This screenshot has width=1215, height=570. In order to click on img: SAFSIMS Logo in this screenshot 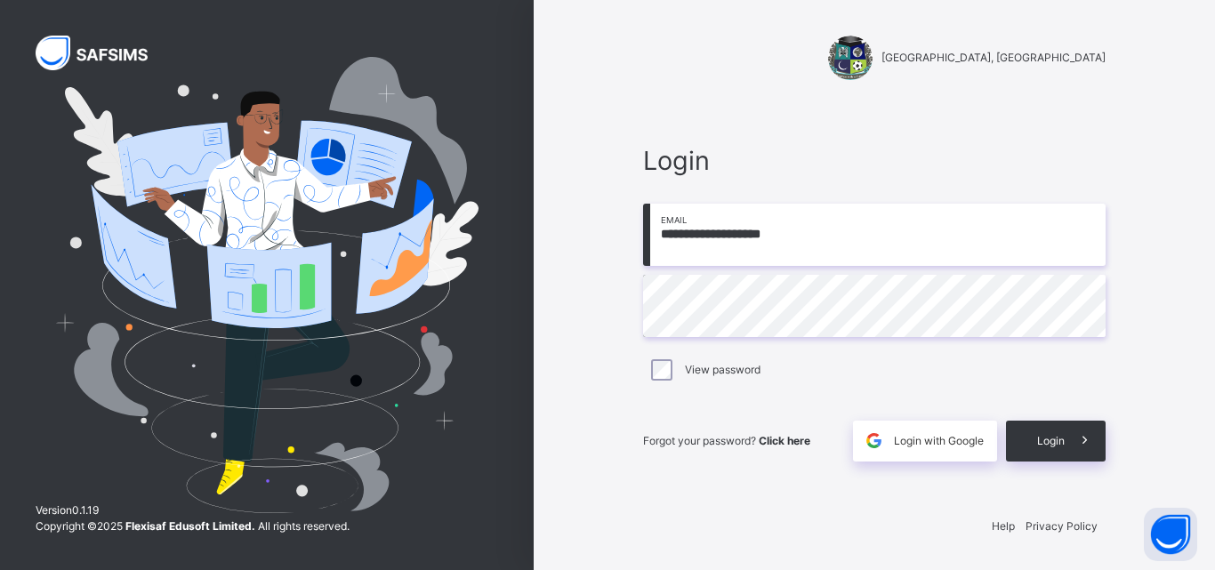, I will do `click(102, 52)`.